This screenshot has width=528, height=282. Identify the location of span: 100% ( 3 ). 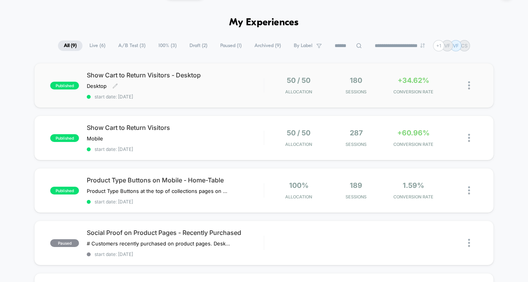
(167, 46).